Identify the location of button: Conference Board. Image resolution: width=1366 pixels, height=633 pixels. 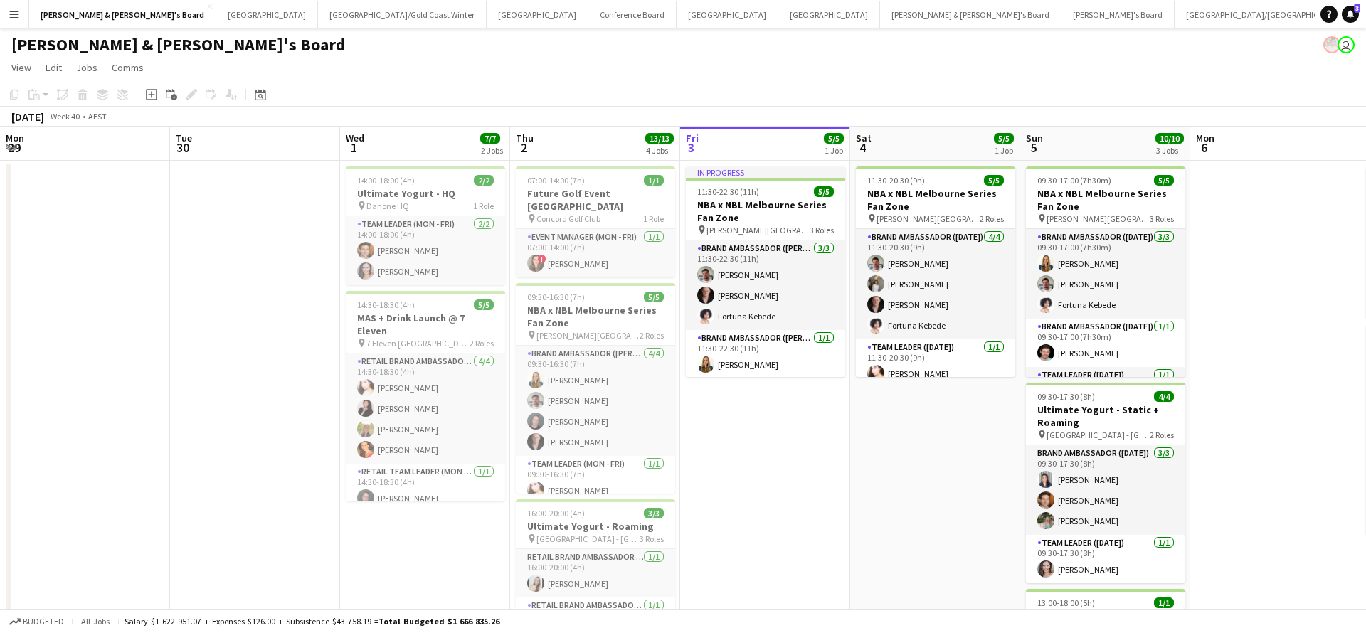
(633, 14).